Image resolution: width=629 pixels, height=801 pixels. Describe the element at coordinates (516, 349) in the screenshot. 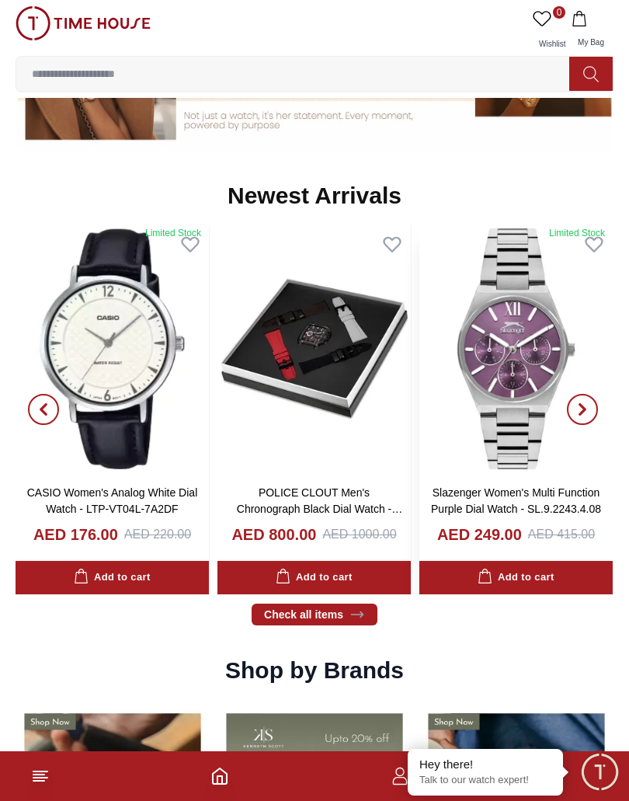

I see `img: Slazenger Women's Multi Function Purple Dial Watch - SL.9.2243.4.08` at that location.